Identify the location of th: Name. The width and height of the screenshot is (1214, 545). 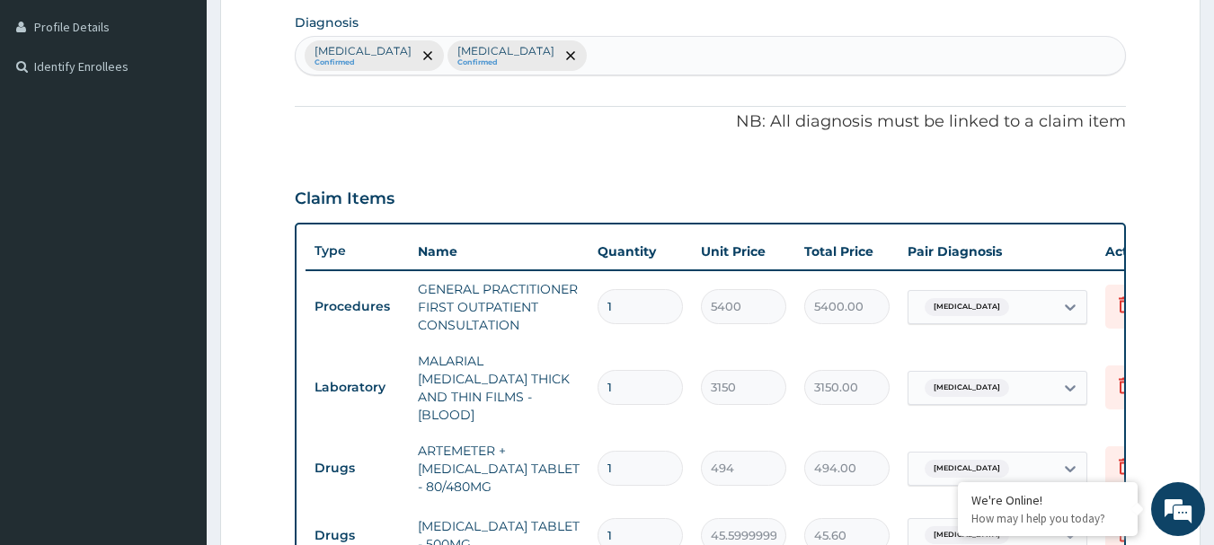
(499, 252).